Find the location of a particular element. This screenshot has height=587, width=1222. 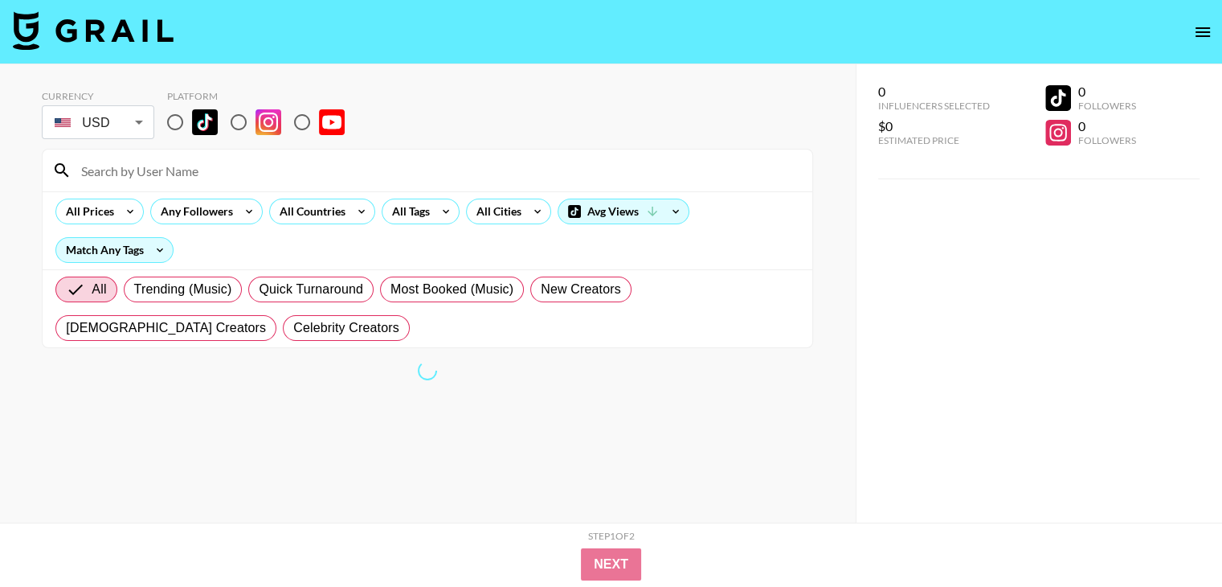

div: Influencers Selected is located at coordinates (934, 105).